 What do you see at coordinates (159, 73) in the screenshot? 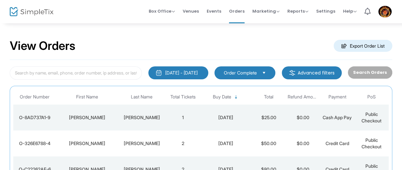
I see `img: monthly` at bounding box center [159, 73].